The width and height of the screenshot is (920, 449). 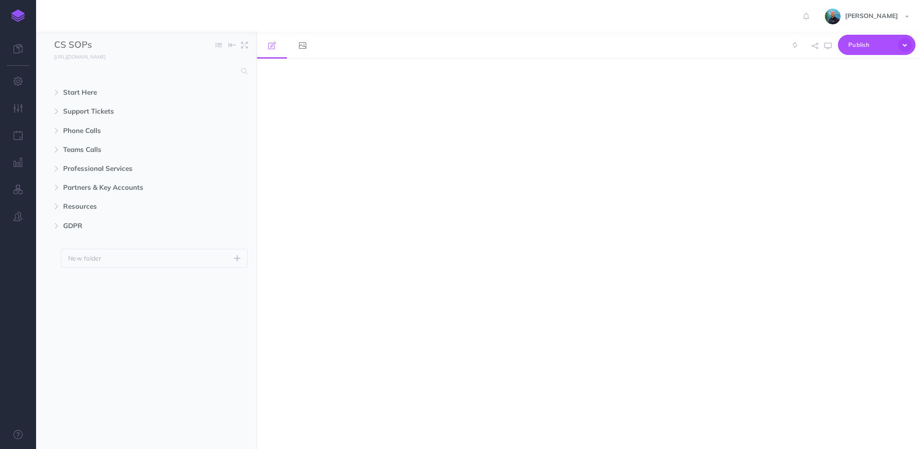 I want to click on span: Professional Services, so click(x=127, y=169).